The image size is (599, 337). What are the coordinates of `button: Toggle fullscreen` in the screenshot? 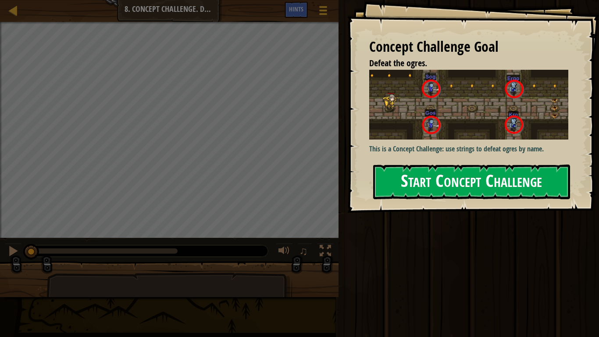 It's located at (325, 252).